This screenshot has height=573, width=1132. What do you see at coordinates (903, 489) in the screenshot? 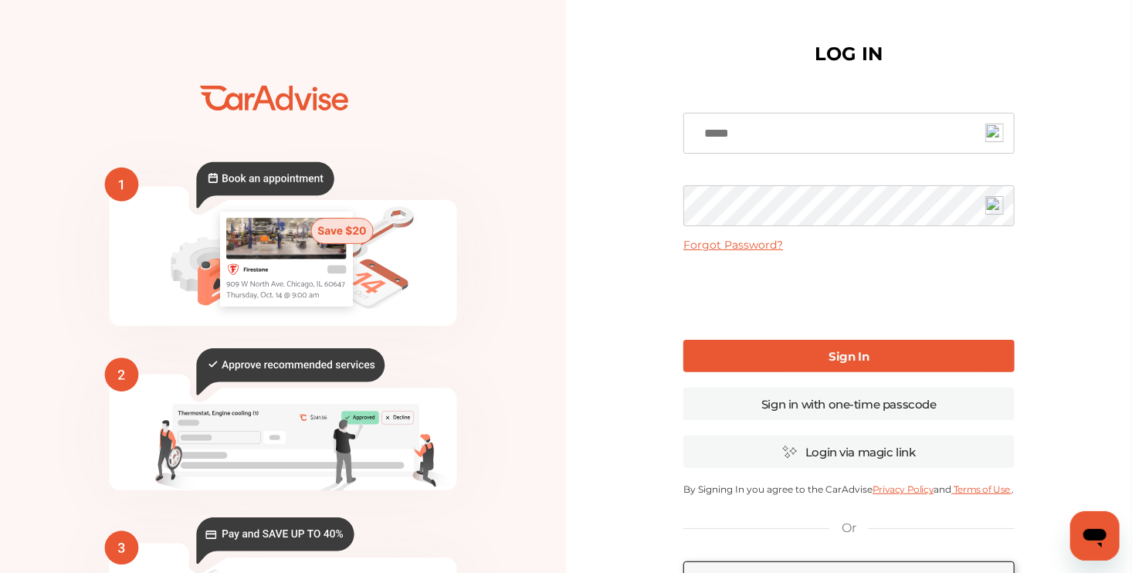
I see `a: Privacy Policy` at bounding box center [903, 489].